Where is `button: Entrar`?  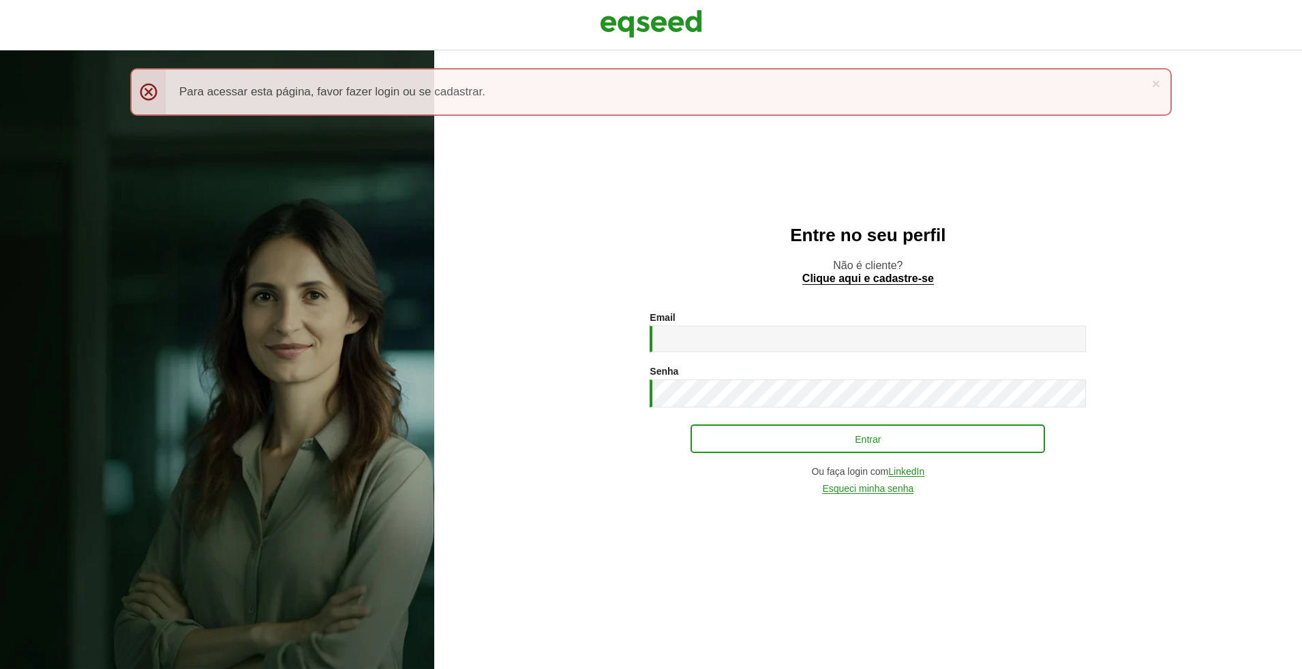
button: Entrar is located at coordinates (868, 439).